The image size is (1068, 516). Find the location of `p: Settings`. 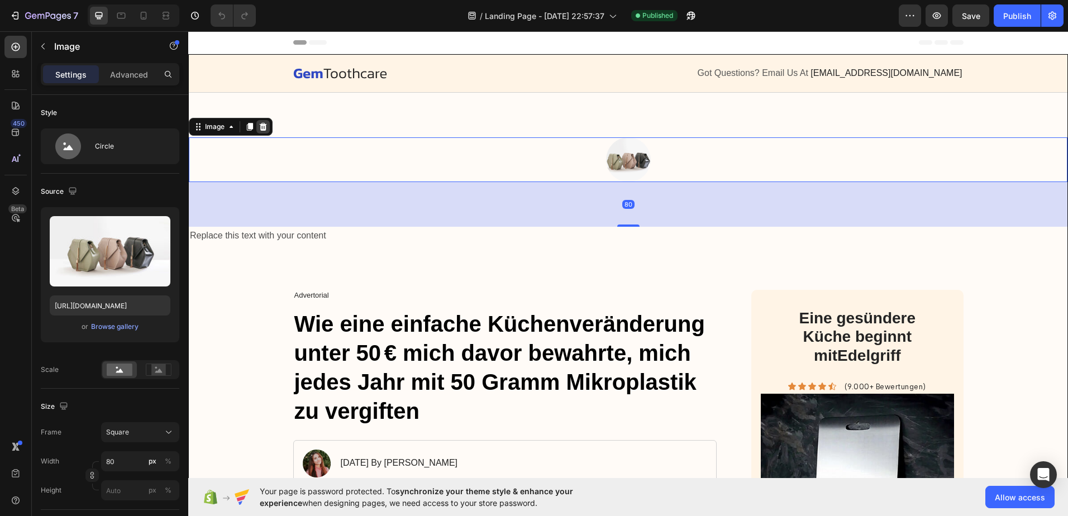

p: Settings is located at coordinates (71, 74).